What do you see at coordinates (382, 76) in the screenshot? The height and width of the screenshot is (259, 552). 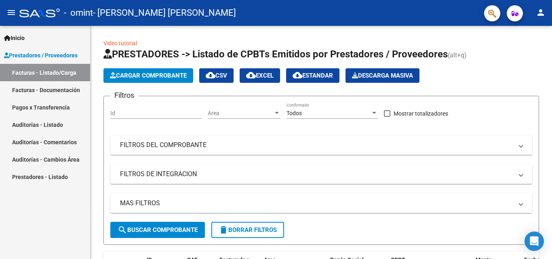 I see `span: Descarga Masiva` at bounding box center [382, 76].